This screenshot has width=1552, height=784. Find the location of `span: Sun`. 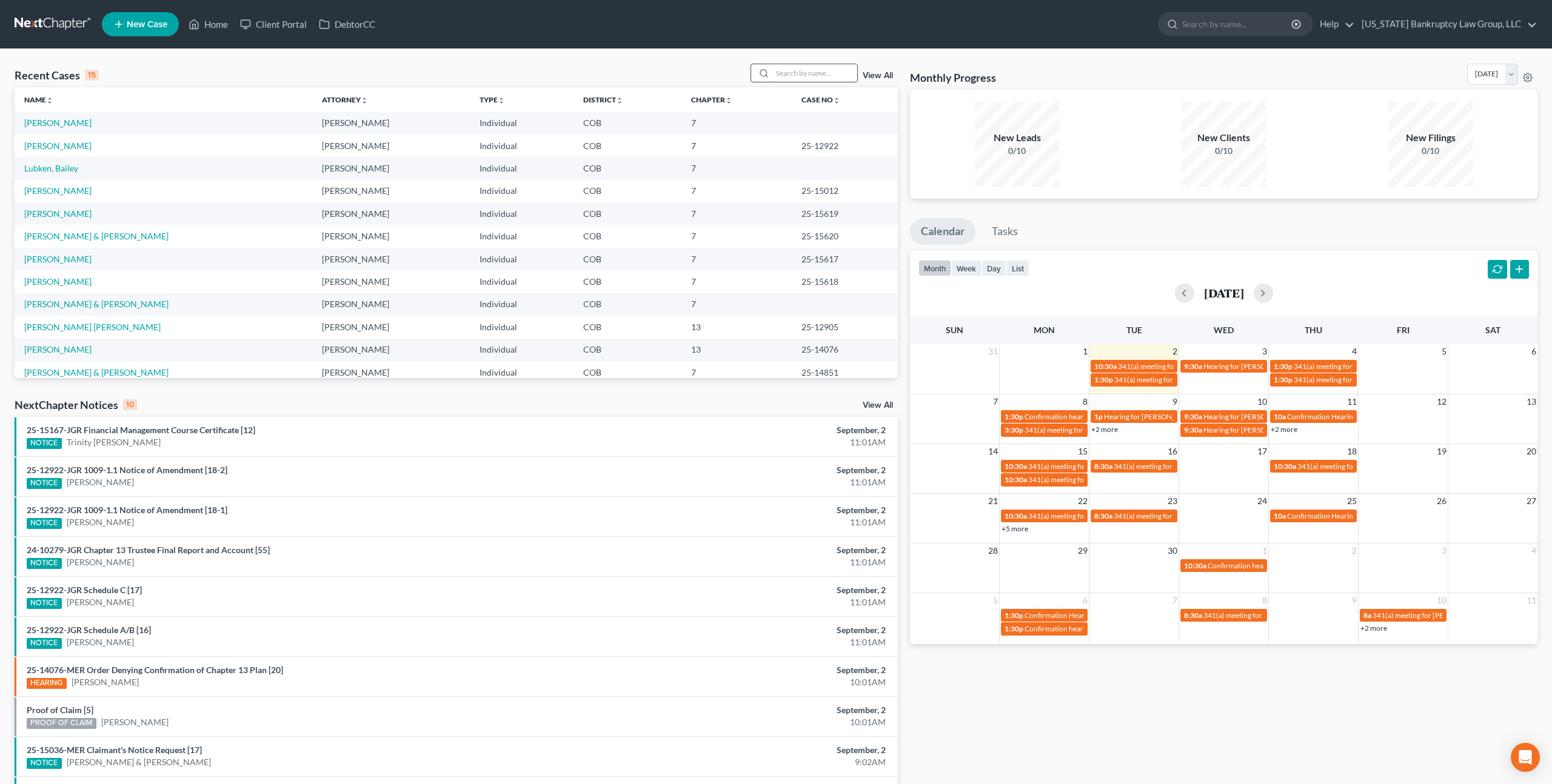

span: Sun is located at coordinates (954, 330).